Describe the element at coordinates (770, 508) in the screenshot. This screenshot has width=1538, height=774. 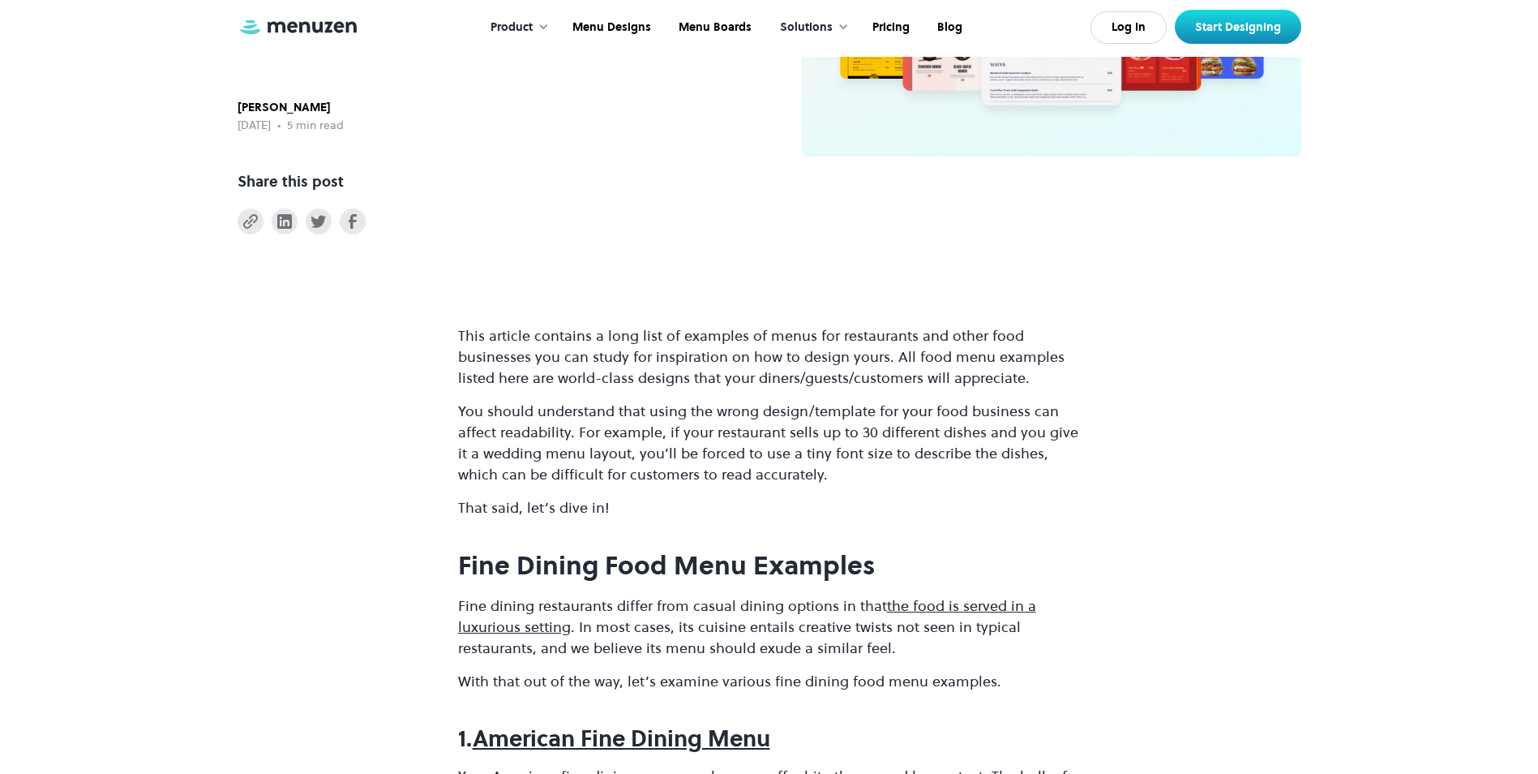
I see `p: That said, let’s dive in!` at that location.